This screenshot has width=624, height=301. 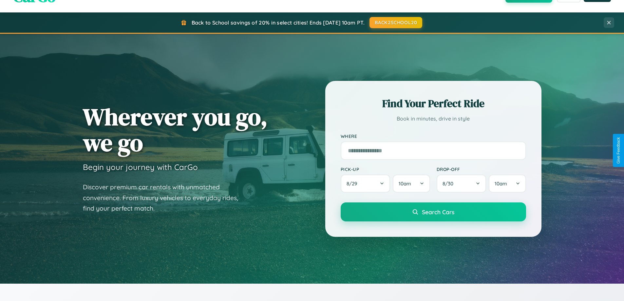 What do you see at coordinates (354, 183) in the screenshot?
I see `span: 8 / 29` at bounding box center [354, 183].